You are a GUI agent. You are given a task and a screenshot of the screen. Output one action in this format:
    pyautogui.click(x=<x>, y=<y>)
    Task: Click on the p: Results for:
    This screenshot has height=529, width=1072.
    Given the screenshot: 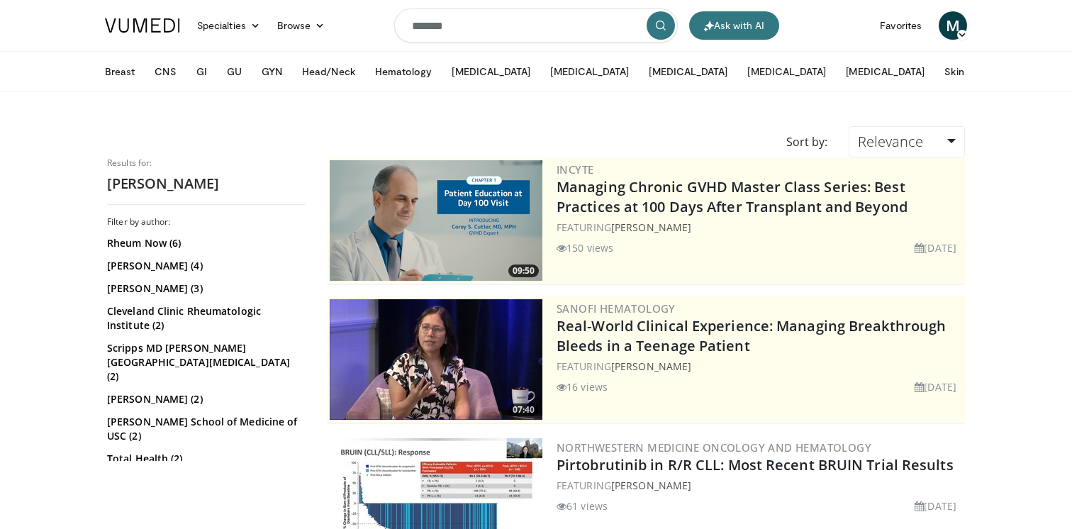 What is the action you would take?
    pyautogui.click(x=206, y=163)
    